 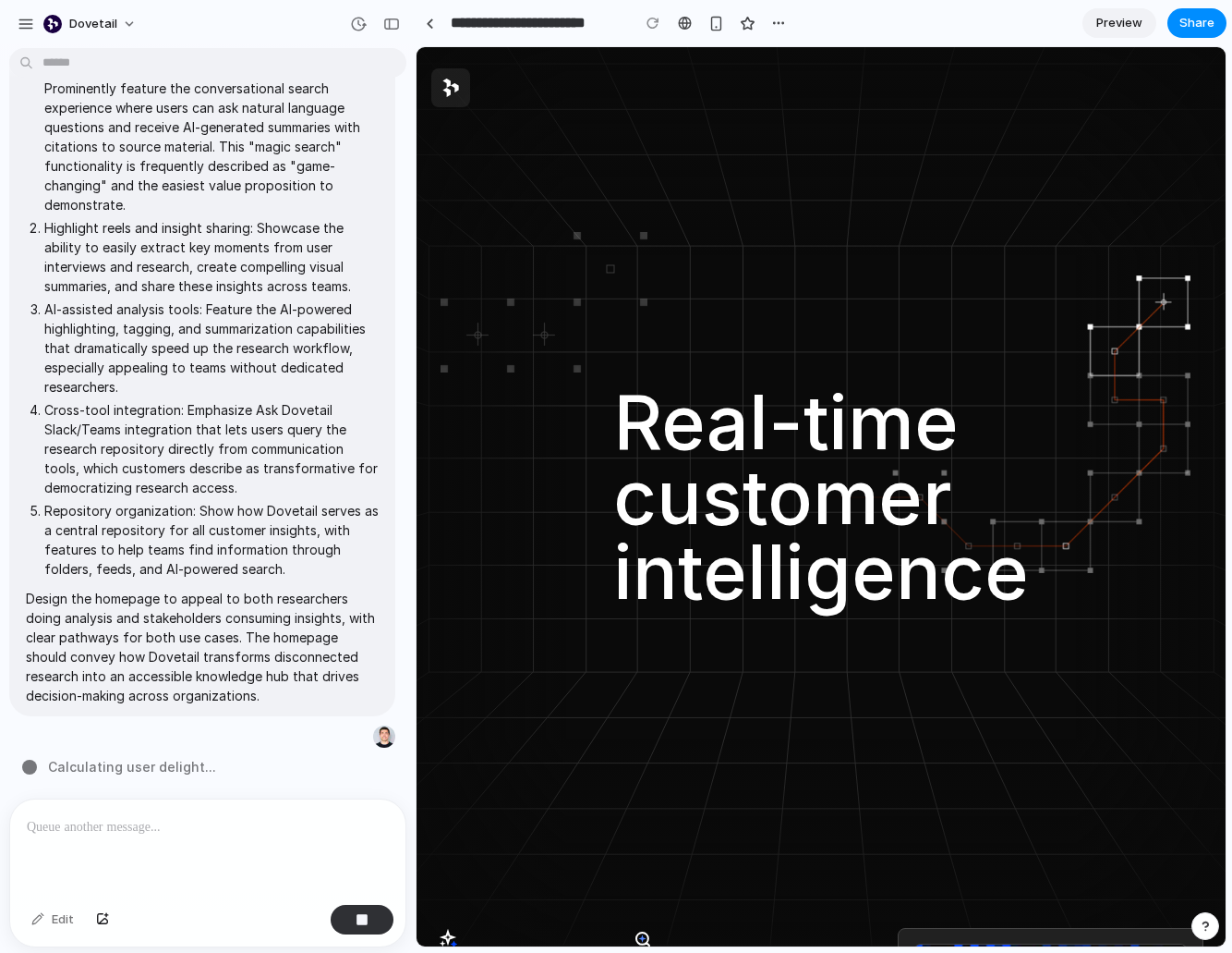 I want to click on button: Share, so click(x=1197, y=23).